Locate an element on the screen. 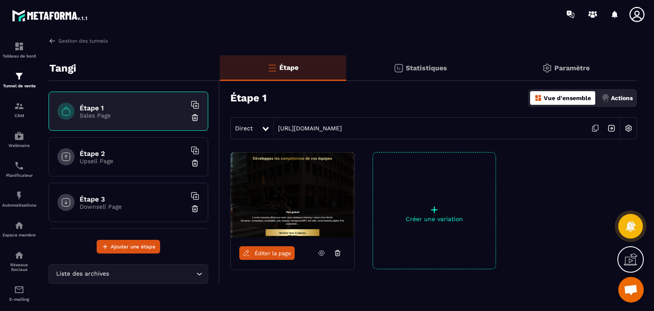 This screenshot has width=654, height=311. span: Éditer la page is located at coordinates (273, 253).